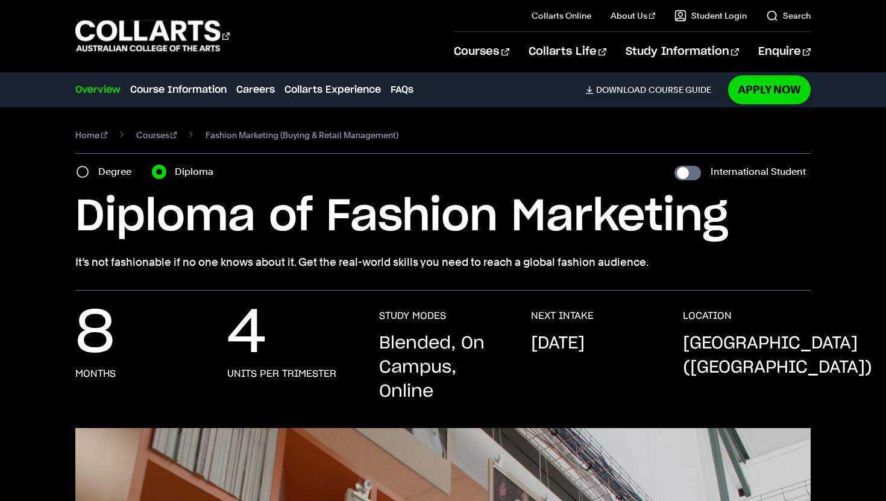 Image resolution: width=886 pixels, height=501 pixels. What do you see at coordinates (683, 52) in the screenshot?
I see `a: Study Information` at bounding box center [683, 52].